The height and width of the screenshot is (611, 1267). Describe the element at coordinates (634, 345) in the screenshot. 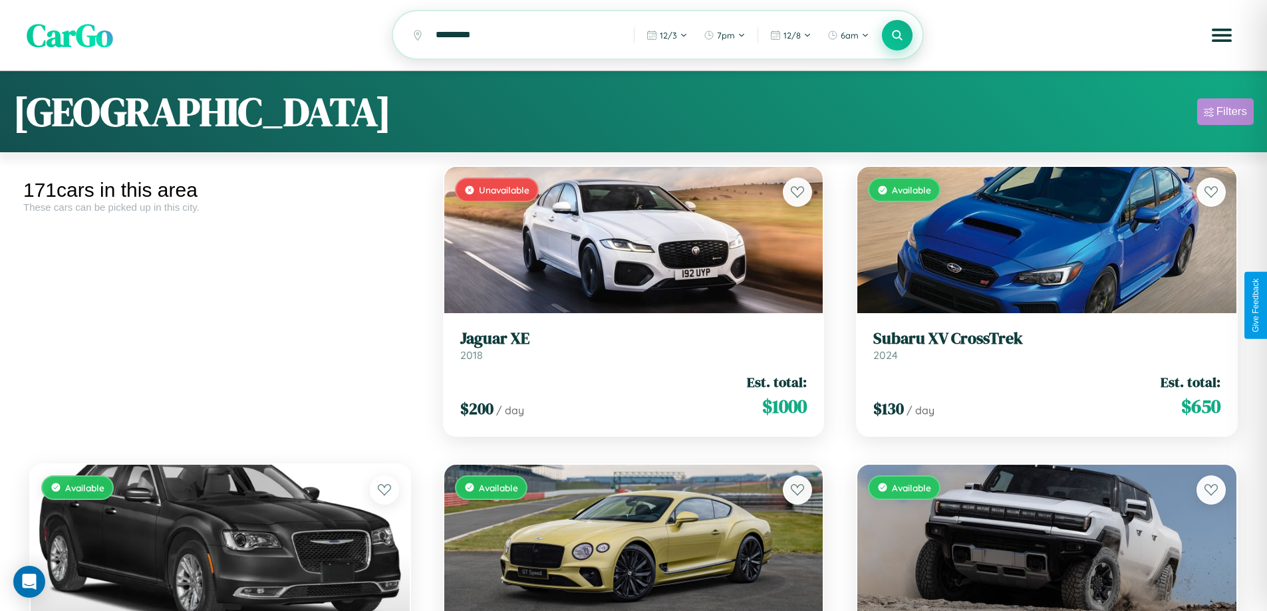

I see `a: Jaguar XE2018` at that location.